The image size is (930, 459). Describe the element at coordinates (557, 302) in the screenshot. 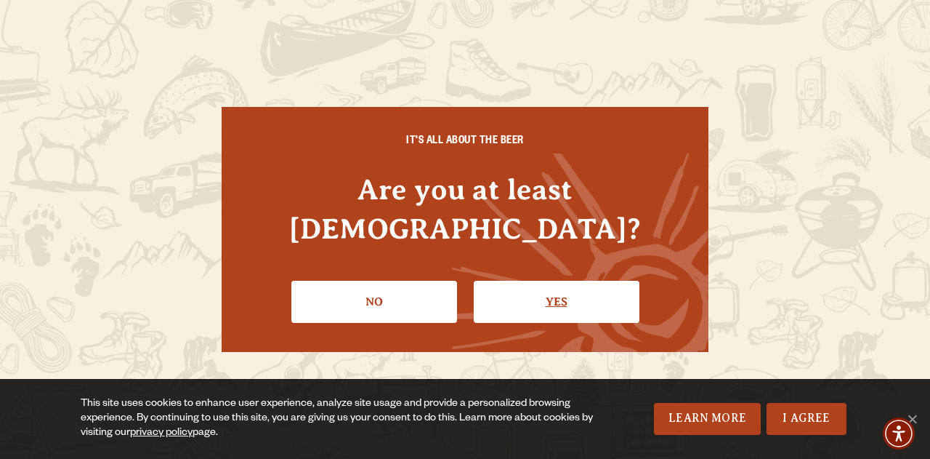

I see `a: Confirm I'm 21 or older` at that location.